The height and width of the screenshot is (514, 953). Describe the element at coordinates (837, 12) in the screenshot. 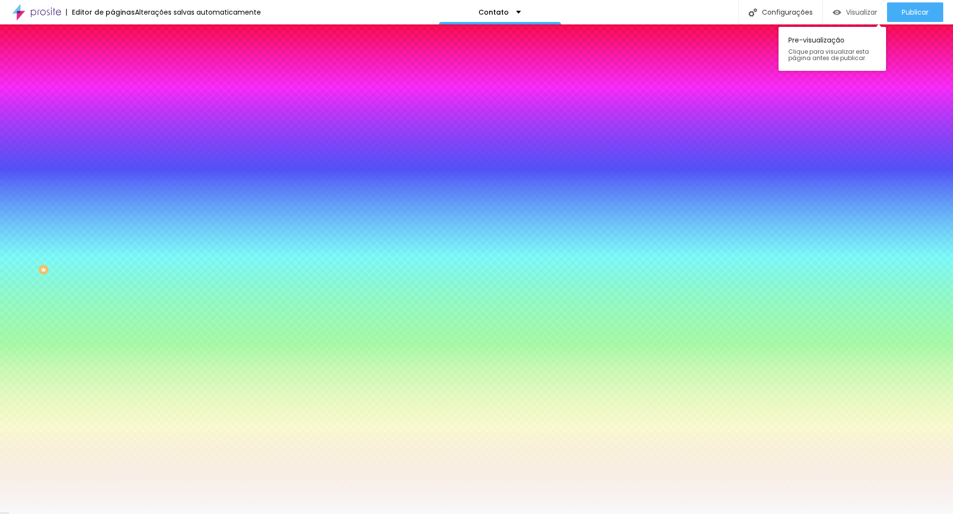

I see `img: view-1.svg` at that location.